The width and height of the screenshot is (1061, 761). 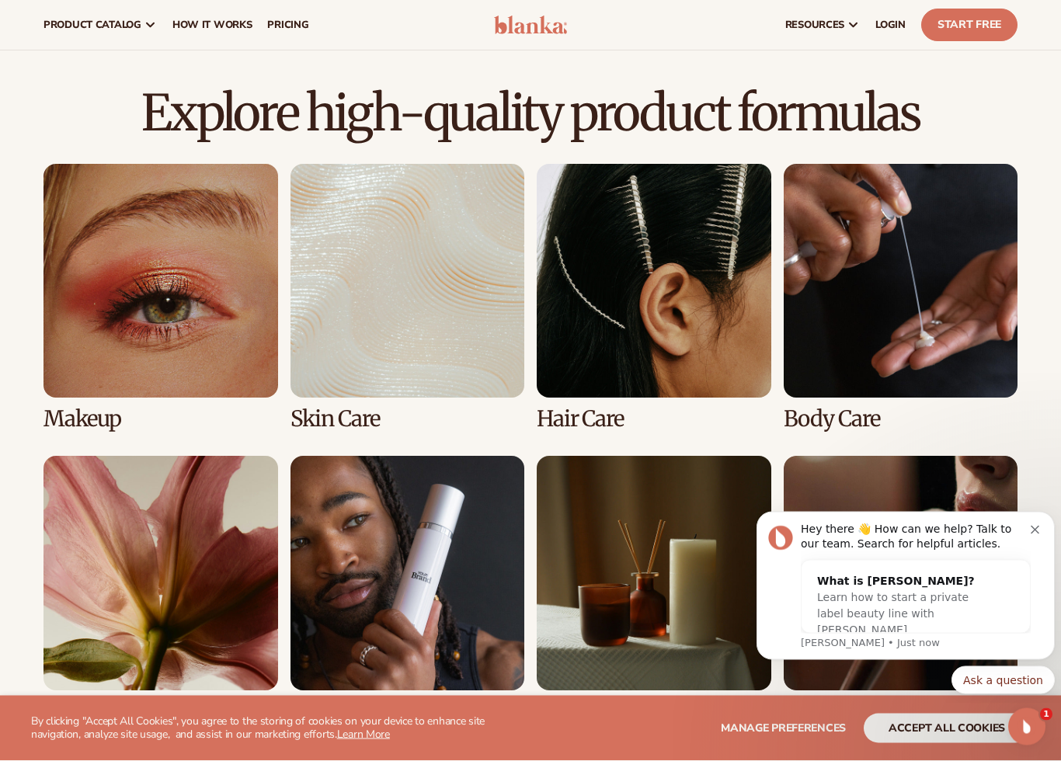 I want to click on div: message notification from Lee, Just now. Hey there 👋 How can we help? Talk to our team. Search fo..., so click(x=155, y=87).